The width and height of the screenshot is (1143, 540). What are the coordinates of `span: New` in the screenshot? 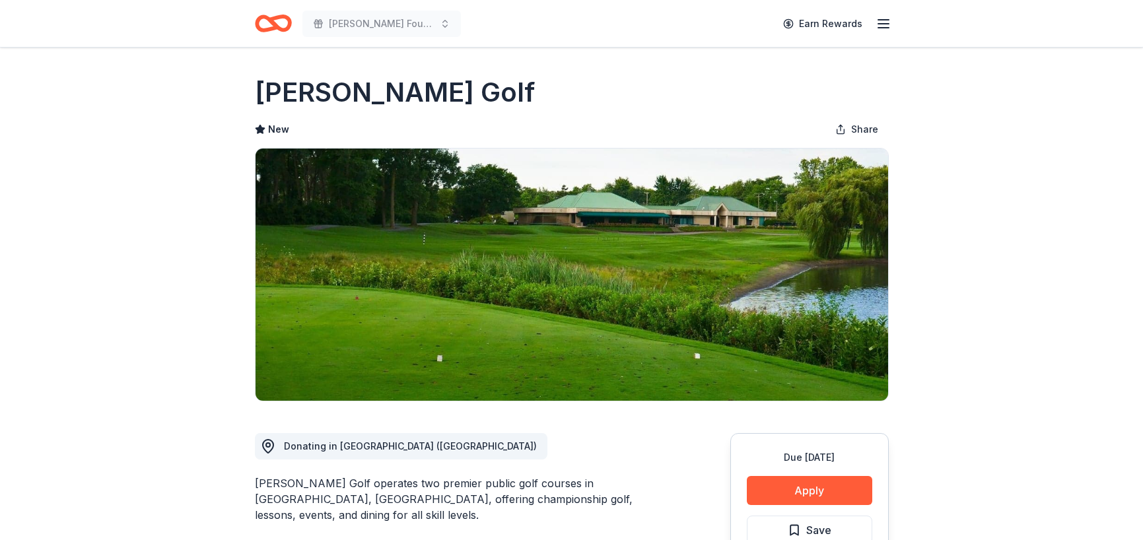 It's located at (279, 129).